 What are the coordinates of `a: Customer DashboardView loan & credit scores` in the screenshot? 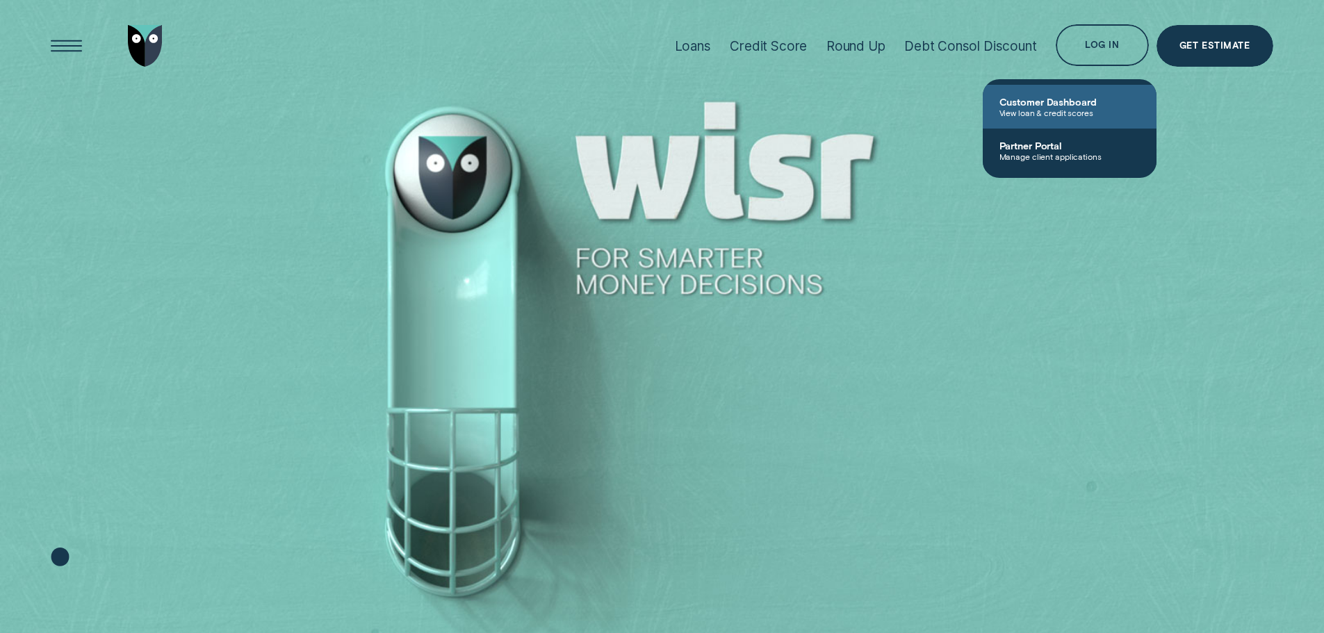 It's located at (1070, 106).